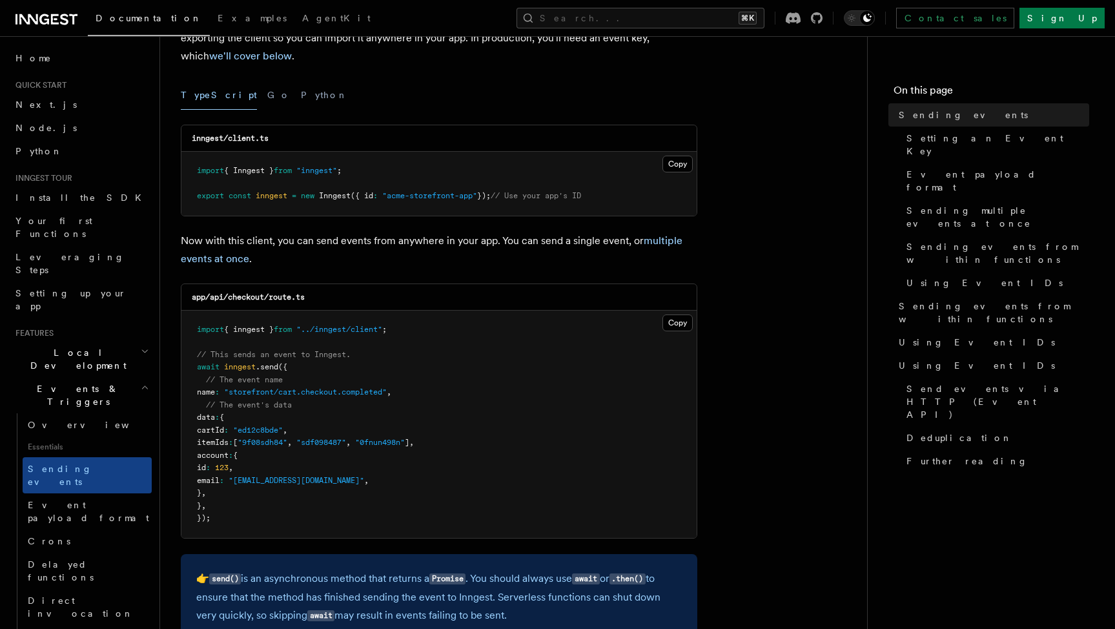 This screenshot has width=1115, height=629. I want to click on span: // Use your app's ID, so click(536, 196).